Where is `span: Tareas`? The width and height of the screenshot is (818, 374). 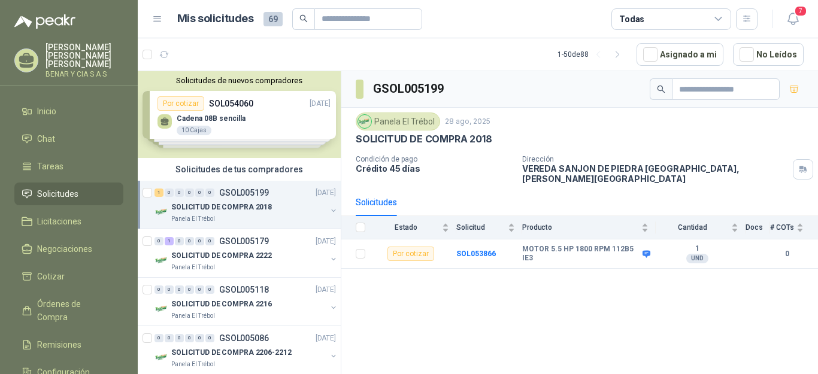 span: Tareas is located at coordinates (50, 166).